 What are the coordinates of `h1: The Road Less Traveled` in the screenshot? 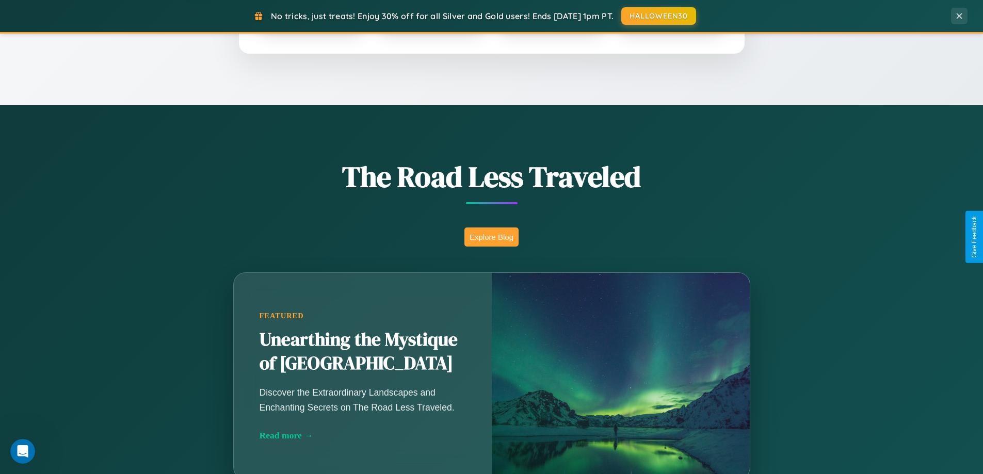 It's located at (492, 177).